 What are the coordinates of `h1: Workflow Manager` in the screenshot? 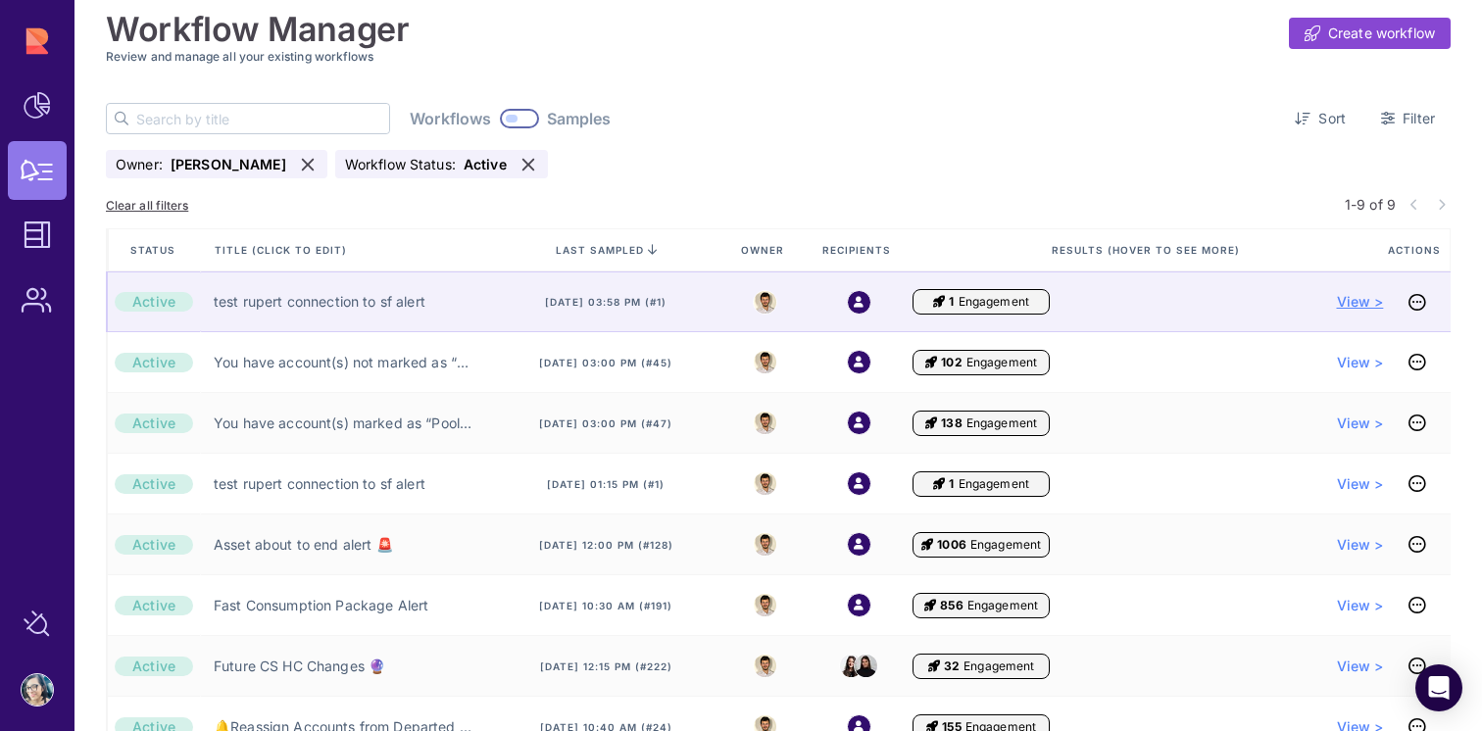 It's located at (258, 29).